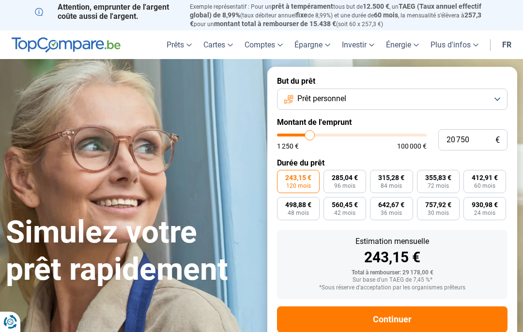 The image size is (523, 332). What do you see at coordinates (454, 45) in the screenshot?
I see `a: Plus d'infos` at bounding box center [454, 45].